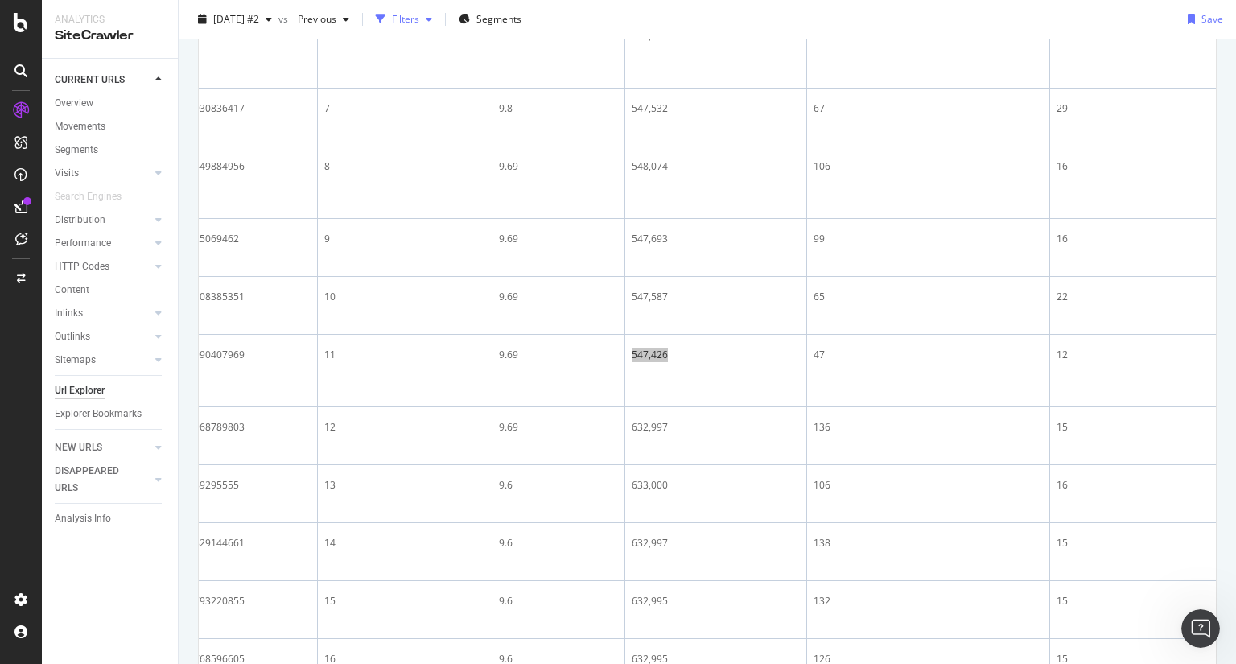  What do you see at coordinates (240, 167) in the screenshot?
I see `div: 0.006449884956` at bounding box center [240, 167].